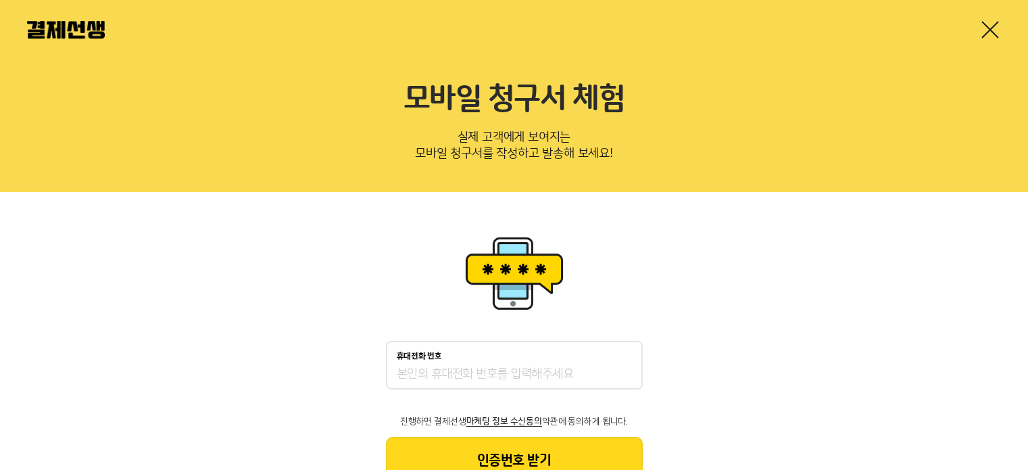  I want to click on img: 결제선생, so click(66, 30).